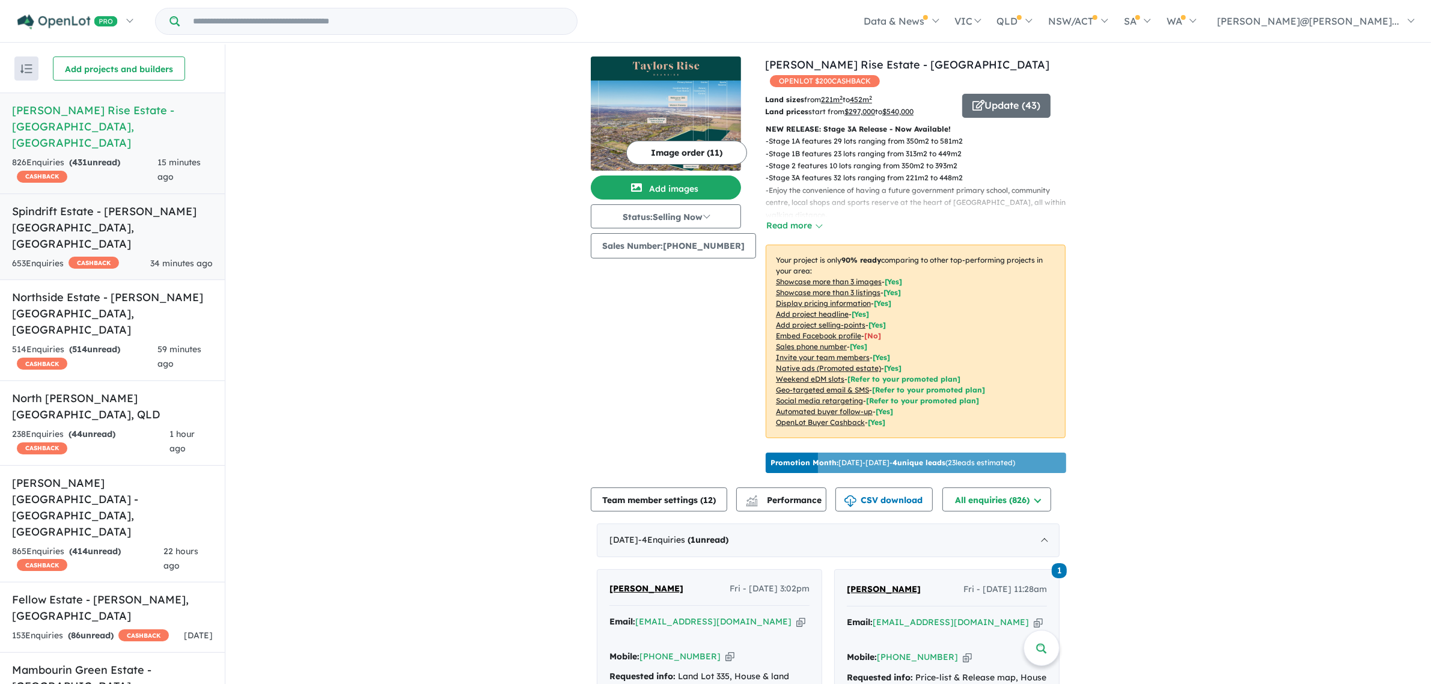 The width and height of the screenshot is (1431, 684). I want to click on span: 414, so click(80, 551).